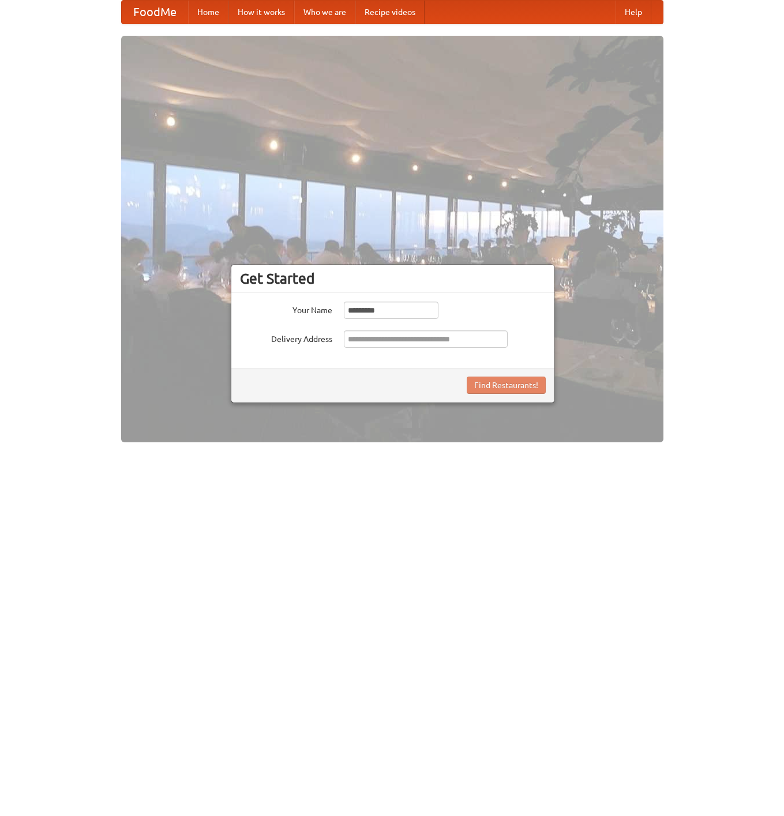 This screenshot has width=784, height=816. What do you see at coordinates (208, 12) in the screenshot?
I see `a: Home` at bounding box center [208, 12].